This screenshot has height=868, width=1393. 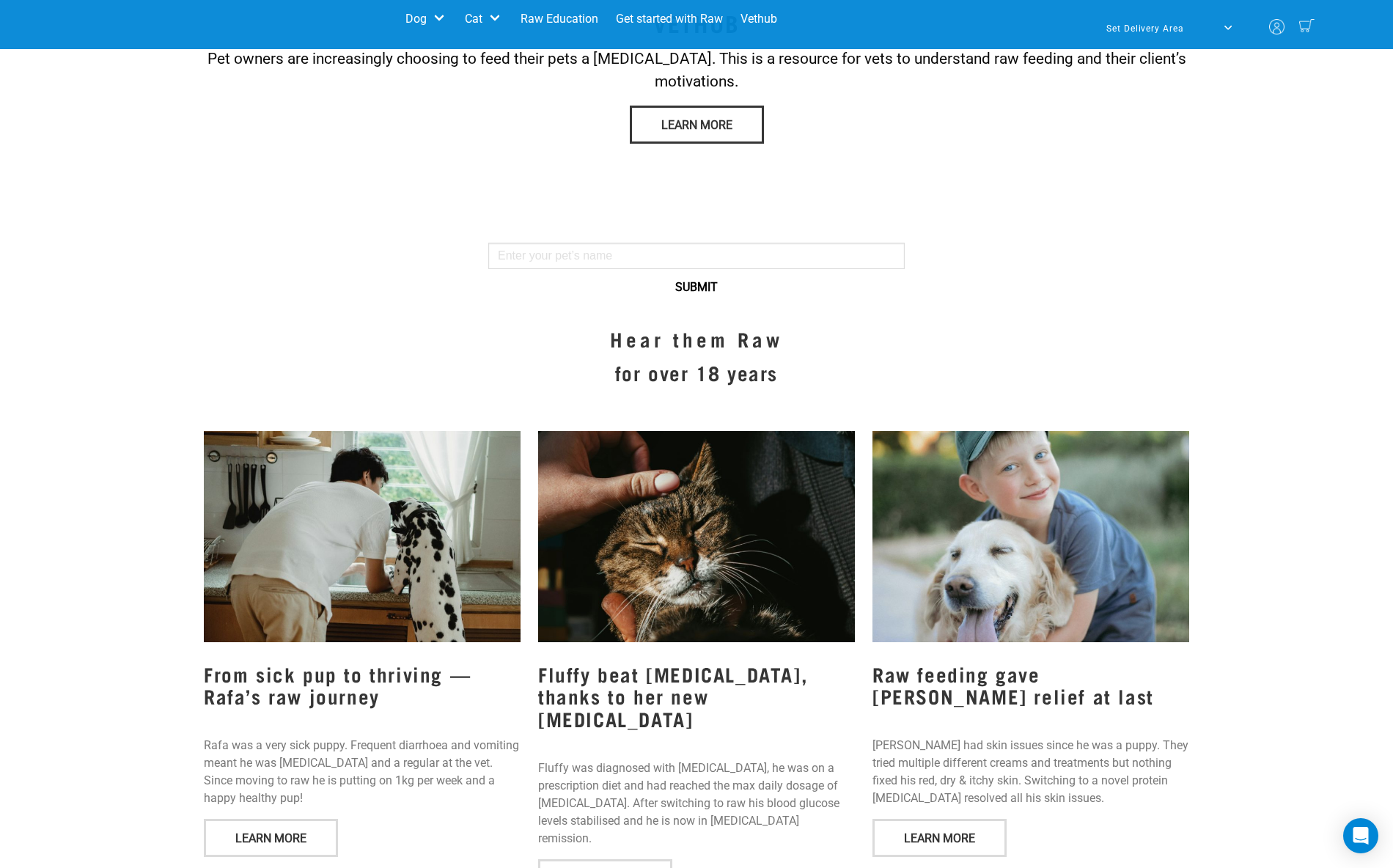 I want to click on p: Introduce us to your pet and tell us about their age, weight, activity level and any health issue..., so click(x=696, y=225).